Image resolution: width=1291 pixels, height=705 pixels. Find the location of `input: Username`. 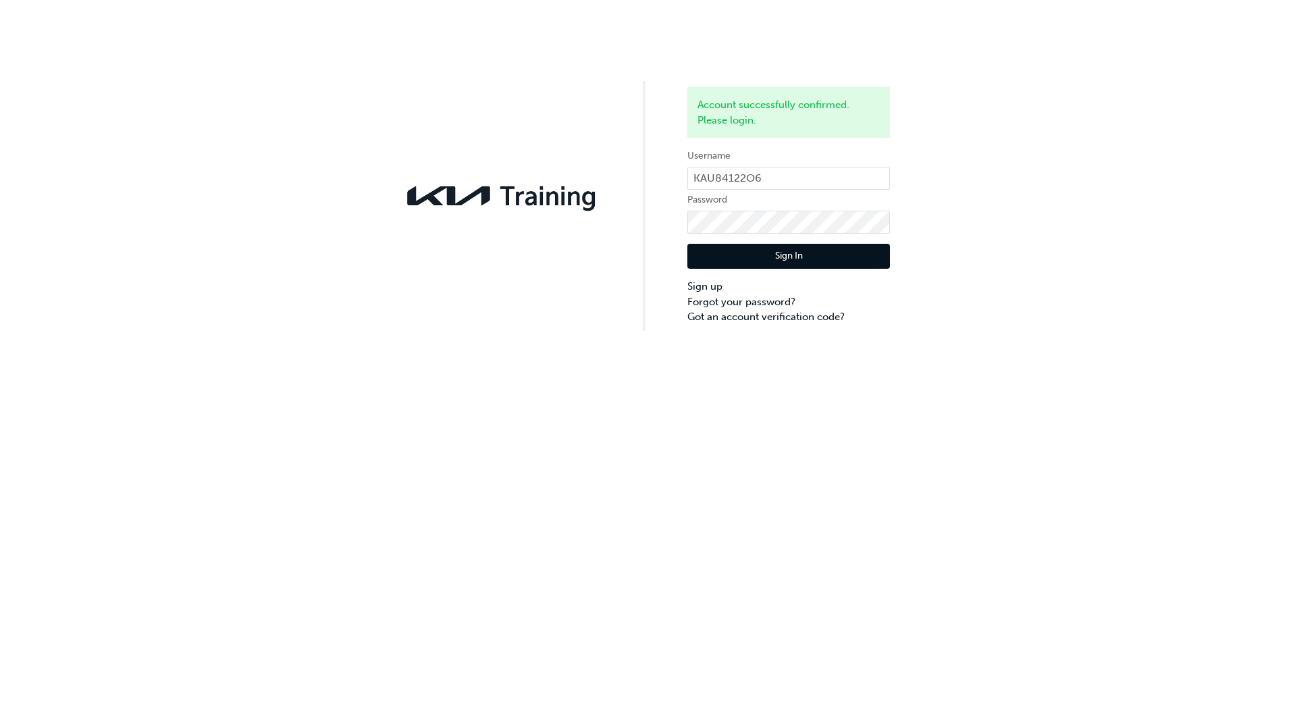

input: Username is located at coordinates (789, 178).